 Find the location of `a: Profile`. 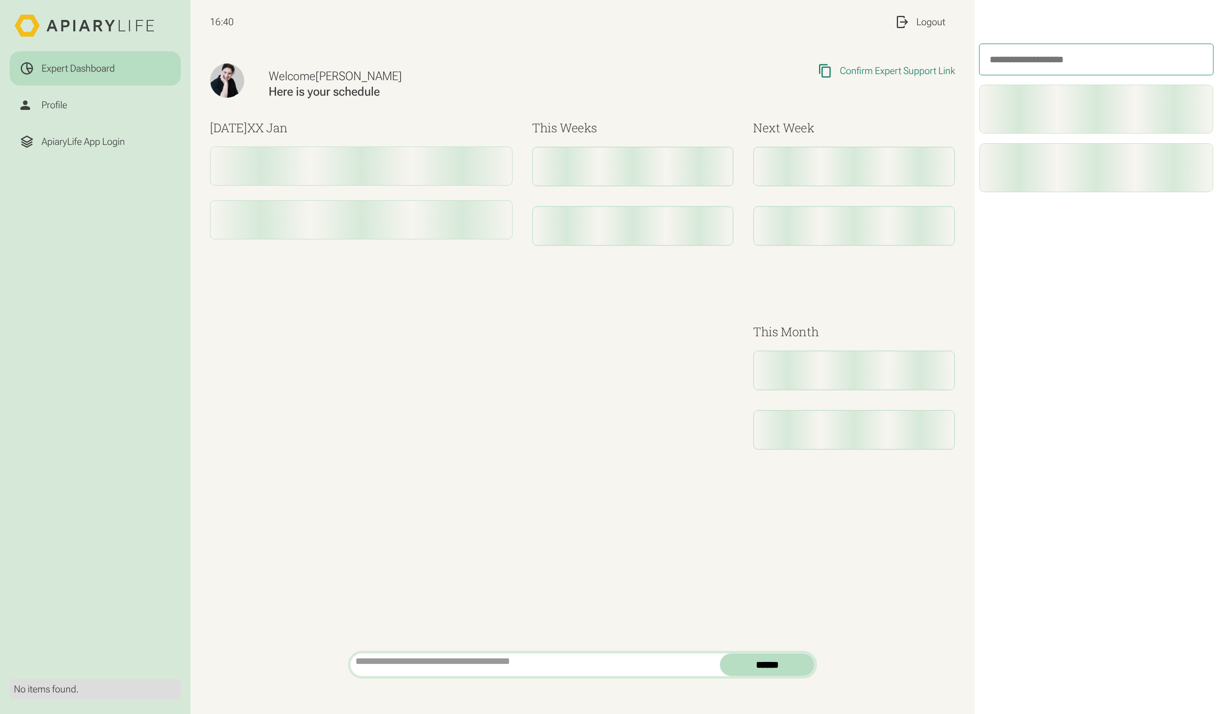

a: Profile is located at coordinates (95, 105).